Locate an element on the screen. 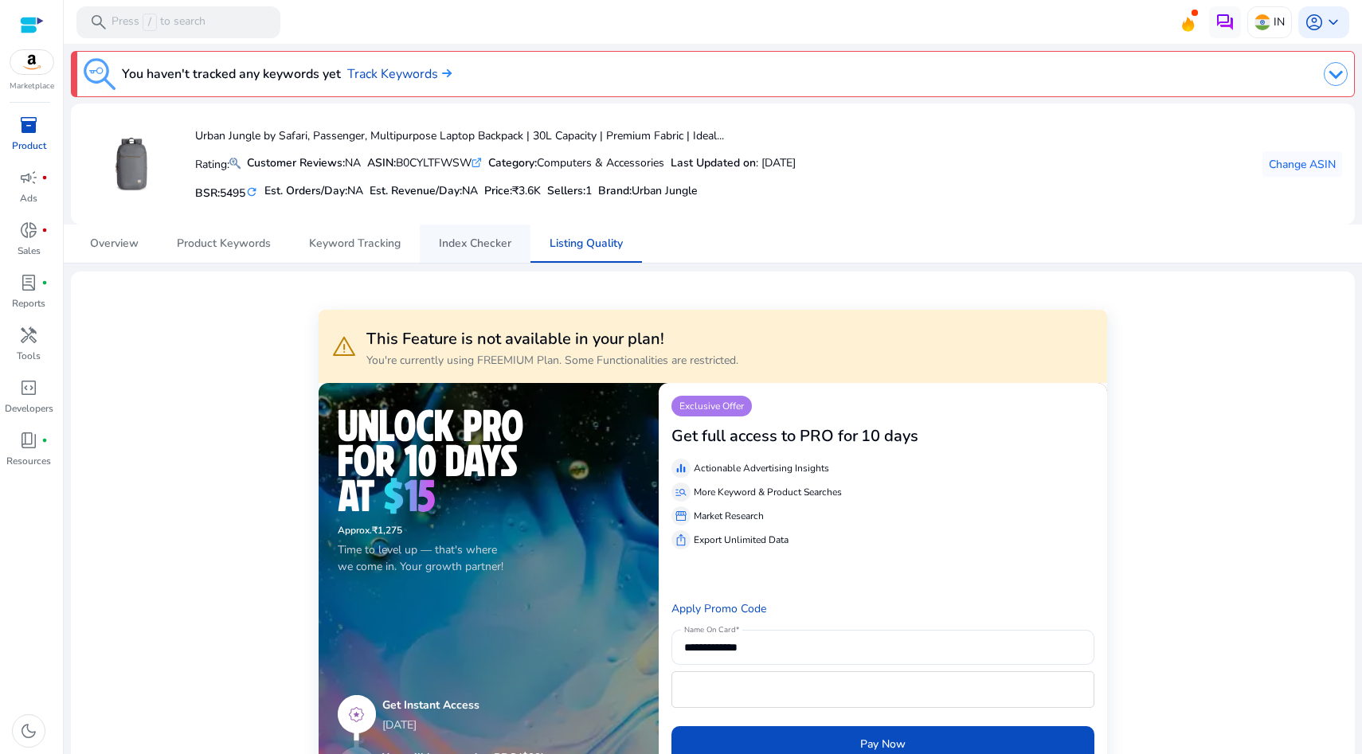 The image size is (1362, 754). span: donut_small is located at coordinates (29, 230).